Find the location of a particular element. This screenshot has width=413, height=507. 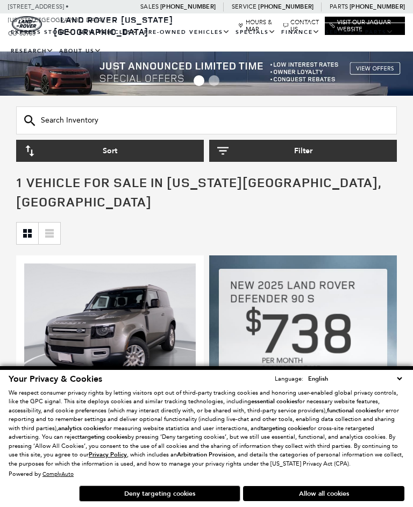

button: Sort is located at coordinates (110, 151).